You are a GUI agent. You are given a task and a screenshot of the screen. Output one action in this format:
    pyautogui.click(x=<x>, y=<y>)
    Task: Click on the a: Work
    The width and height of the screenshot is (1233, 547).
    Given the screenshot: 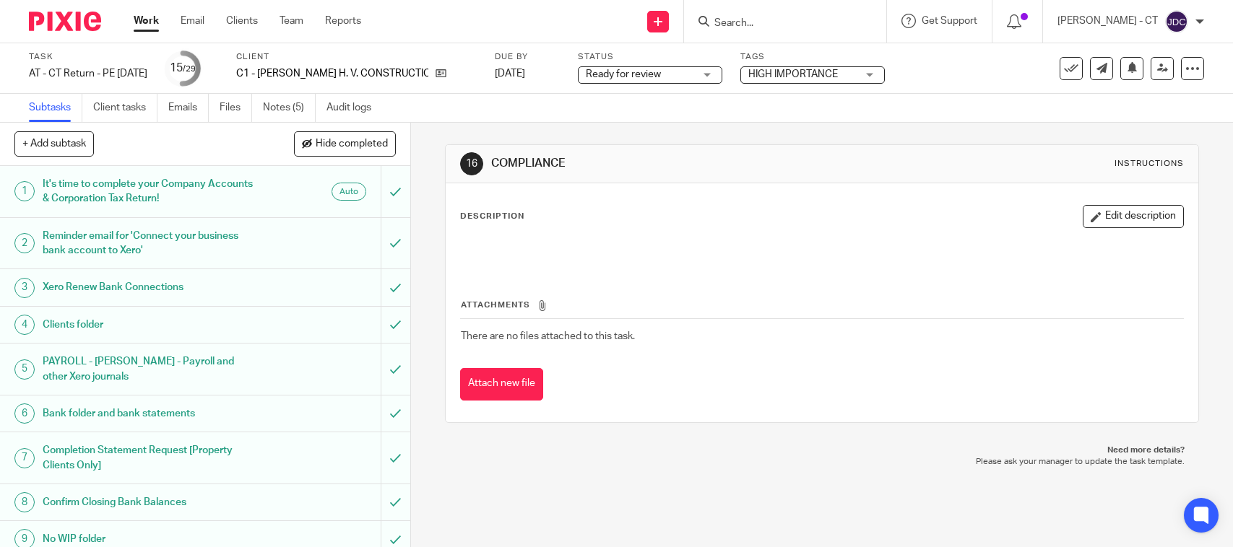 What is the action you would take?
    pyautogui.click(x=146, y=21)
    